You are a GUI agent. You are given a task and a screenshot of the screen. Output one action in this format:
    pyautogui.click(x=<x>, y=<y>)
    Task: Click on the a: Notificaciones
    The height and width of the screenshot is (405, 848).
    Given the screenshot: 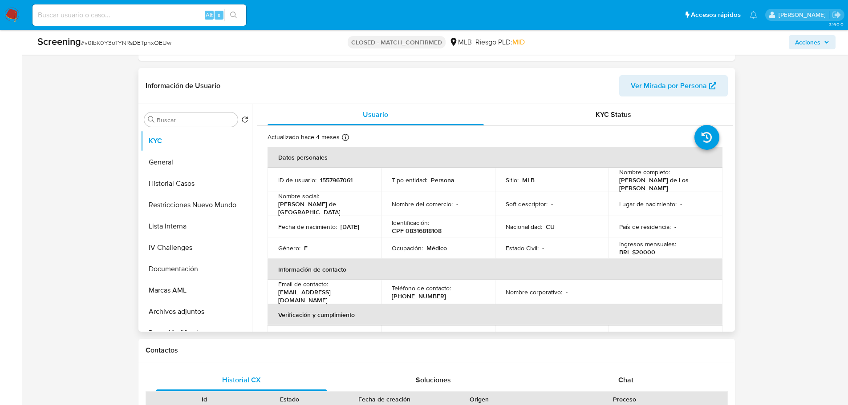 What is the action you would take?
    pyautogui.click(x=753, y=15)
    